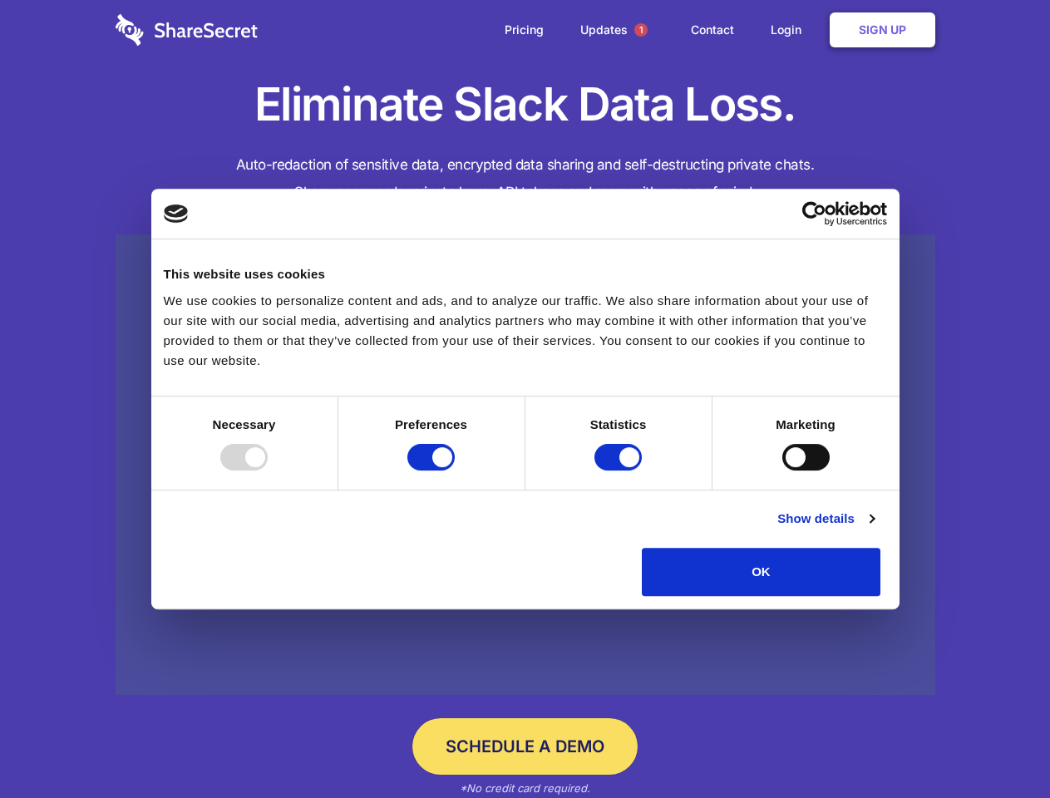 The width and height of the screenshot is (1050, 798). I want to click on div: This website uses cookies, so click(525, 274).